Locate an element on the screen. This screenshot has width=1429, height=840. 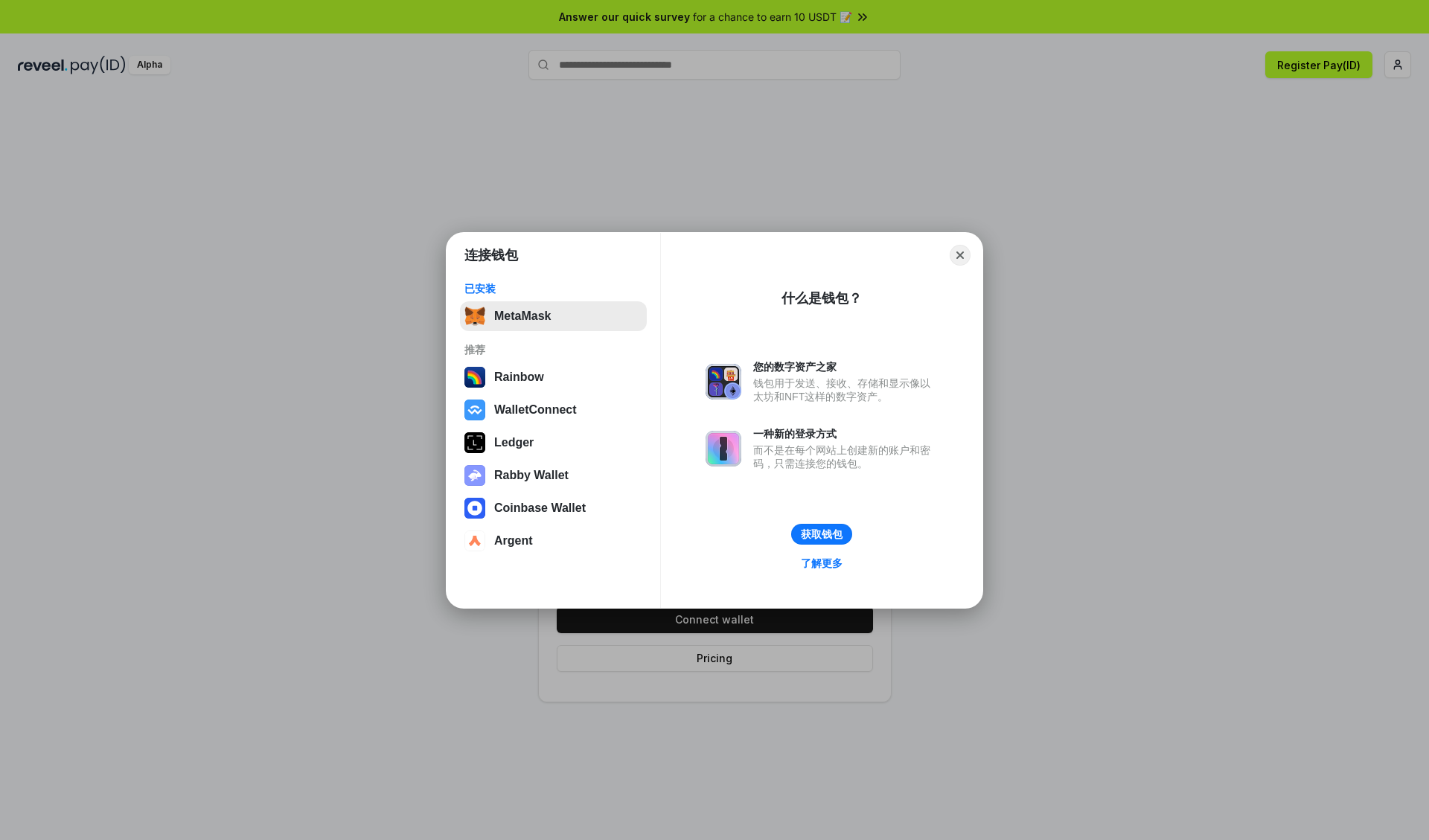
button: MetaMask is located at coordinates (553, 316).